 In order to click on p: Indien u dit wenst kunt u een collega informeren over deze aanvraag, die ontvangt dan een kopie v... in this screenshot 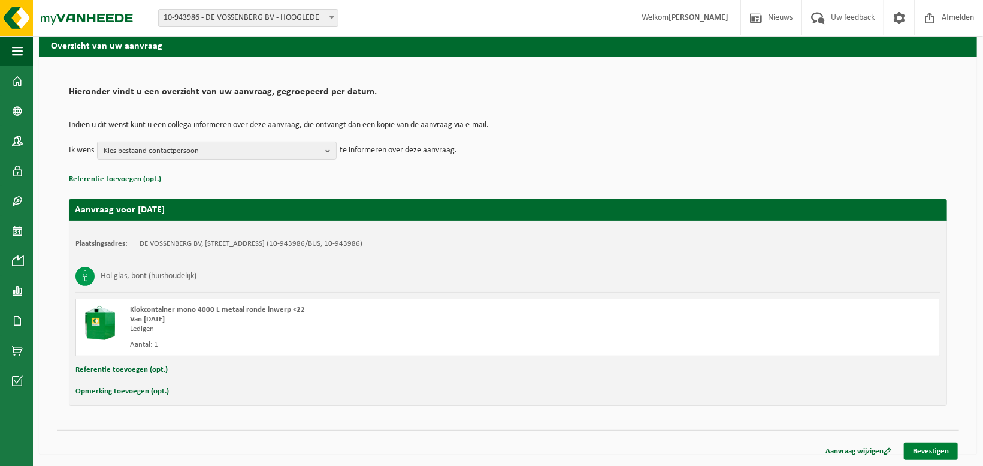, I will do `click(508, 125)`.